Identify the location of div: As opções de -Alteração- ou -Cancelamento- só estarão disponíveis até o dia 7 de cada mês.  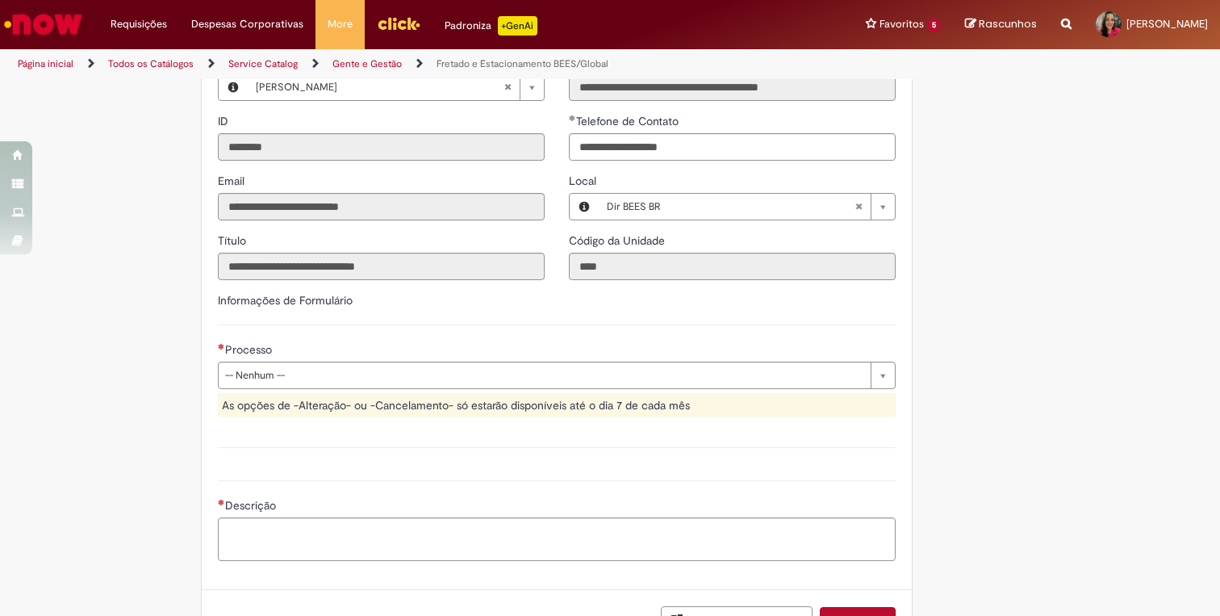
(557, 405).